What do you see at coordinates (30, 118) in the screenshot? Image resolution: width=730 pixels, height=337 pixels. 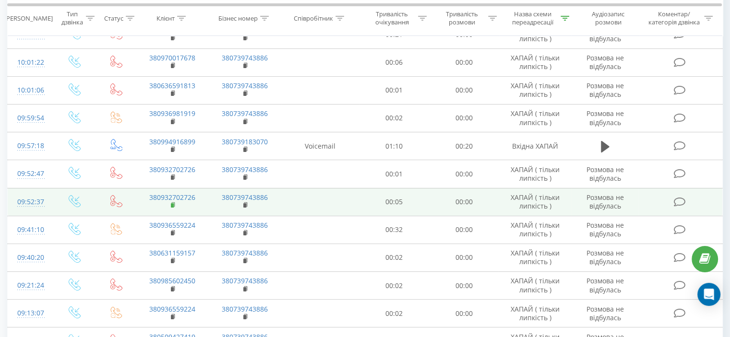 I see `div: 09:59:54` at bounding box center [30, 118].